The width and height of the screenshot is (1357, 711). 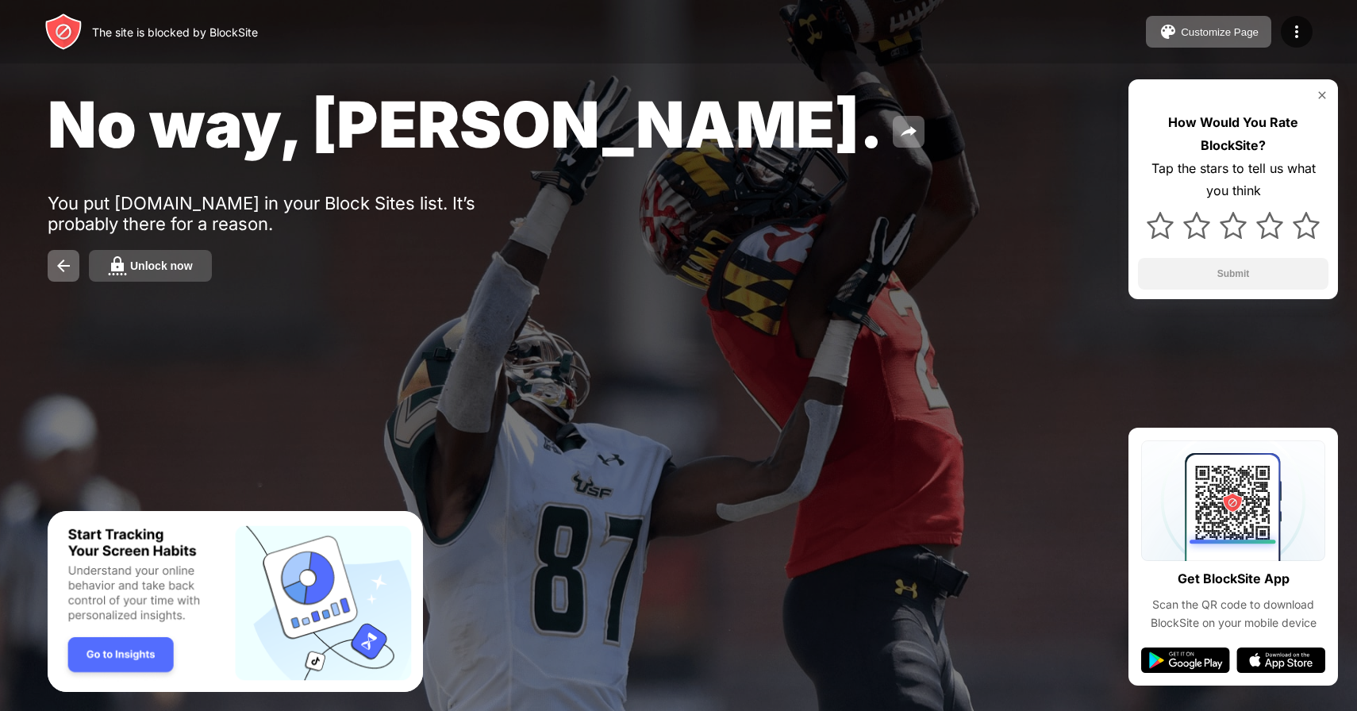 What do you see at coordinates (175, 32) in the screenshot?
I see `div: The site is blocked by BlockSite` at bounding box center [175, 32].